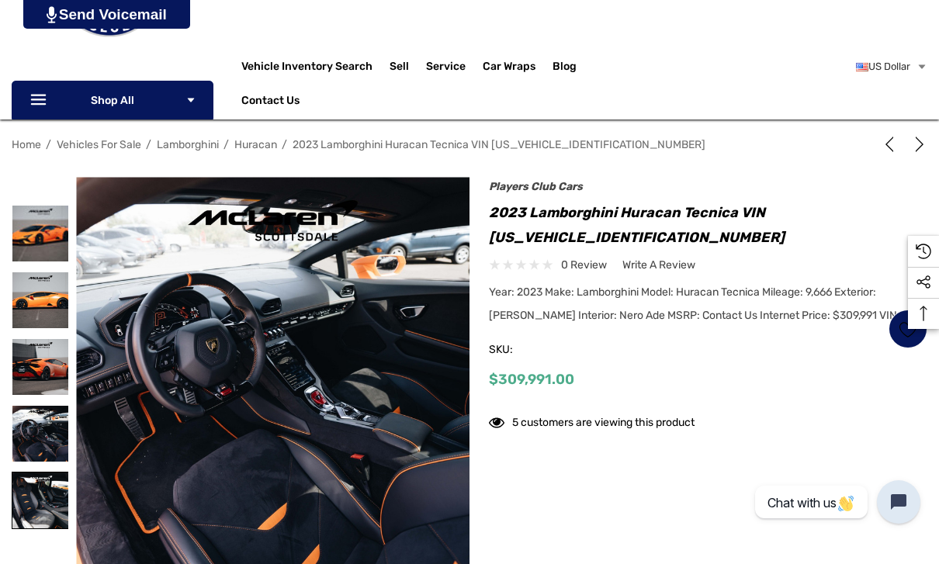  I want to click on a: Vehicles For Sale, so click(99, 144).